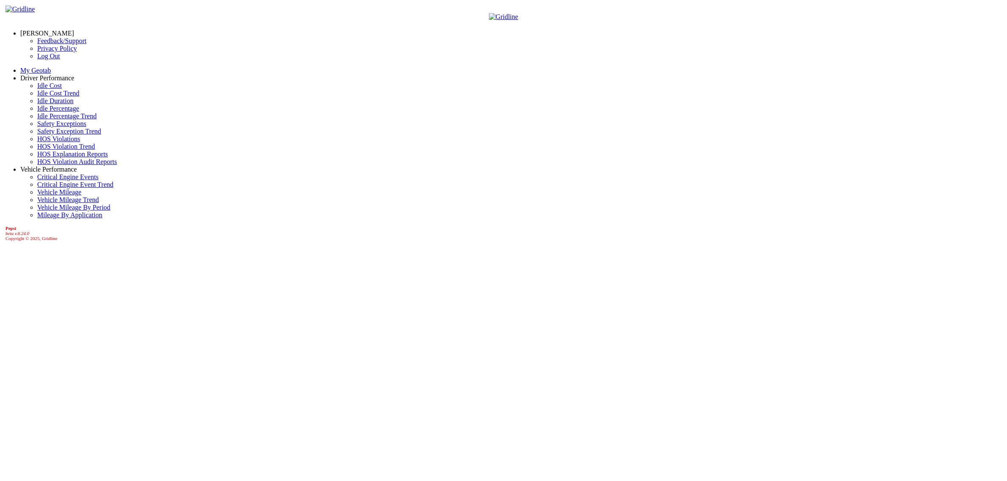 Image resolution: width=1007 pixels, height=481 pixels. Describe the element at coordinates (77, 162) in the screenshot. I see `a: HOS Violation Audit Reports` at that location.